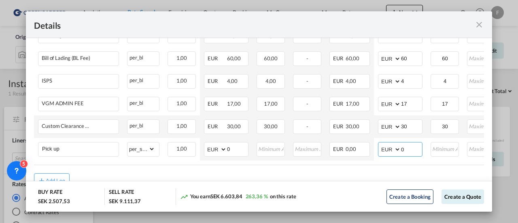 Image resolution: width=518 pixels, height=223 pixels. What do you see at coordinates (259, 112) in the screenshot?
I see `md-dialog: Port of ...` at bounding box center [259, 112].